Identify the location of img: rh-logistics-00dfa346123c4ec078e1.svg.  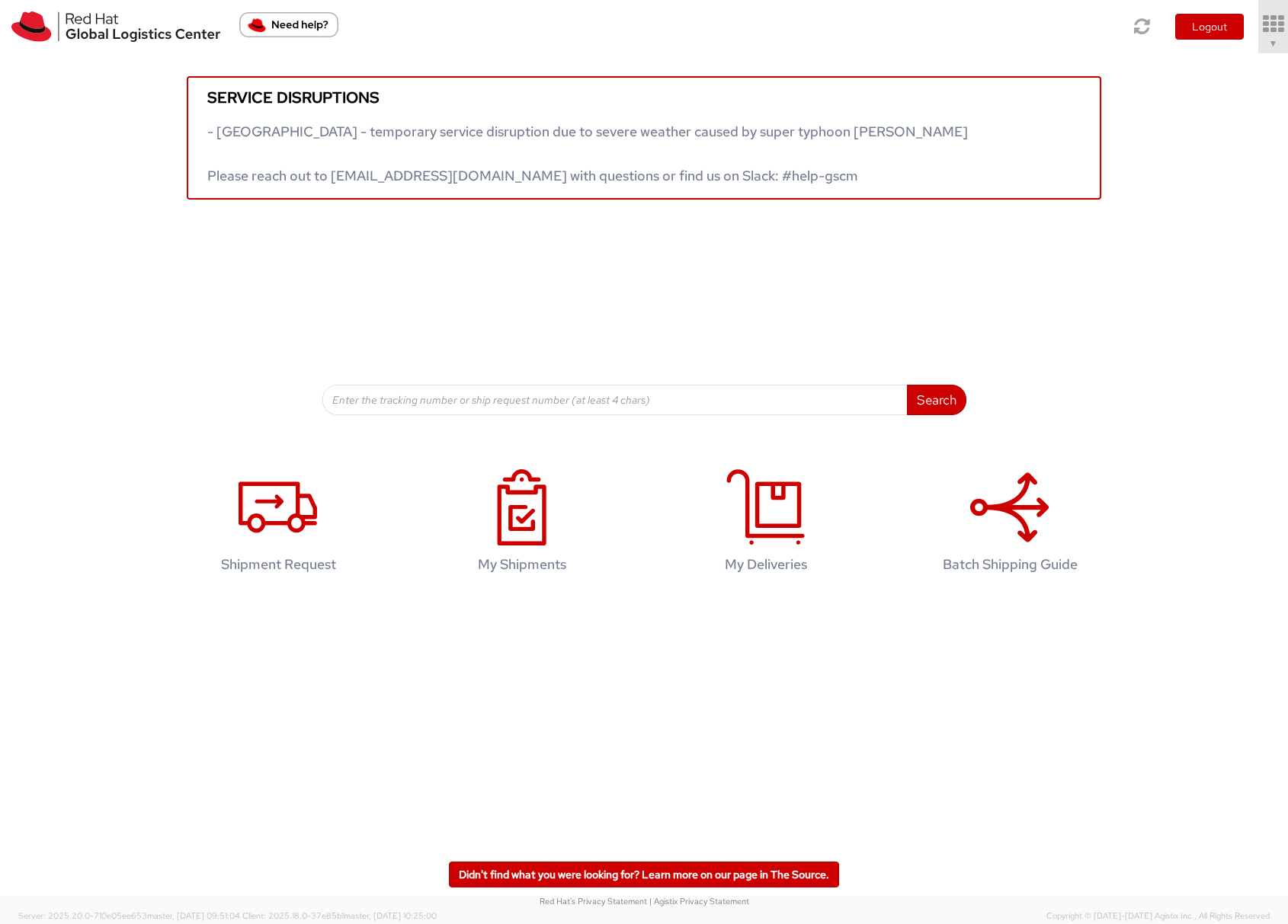
(116, 27).